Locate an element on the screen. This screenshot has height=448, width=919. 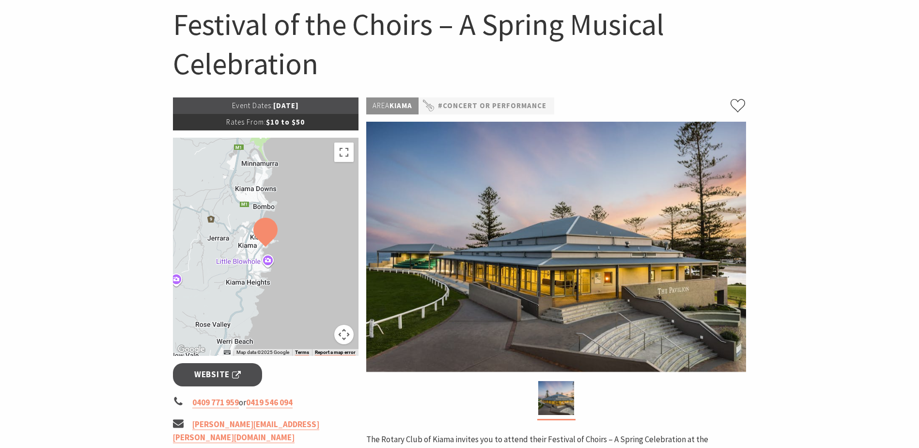
span: Area is located at coordinates (381, 105).